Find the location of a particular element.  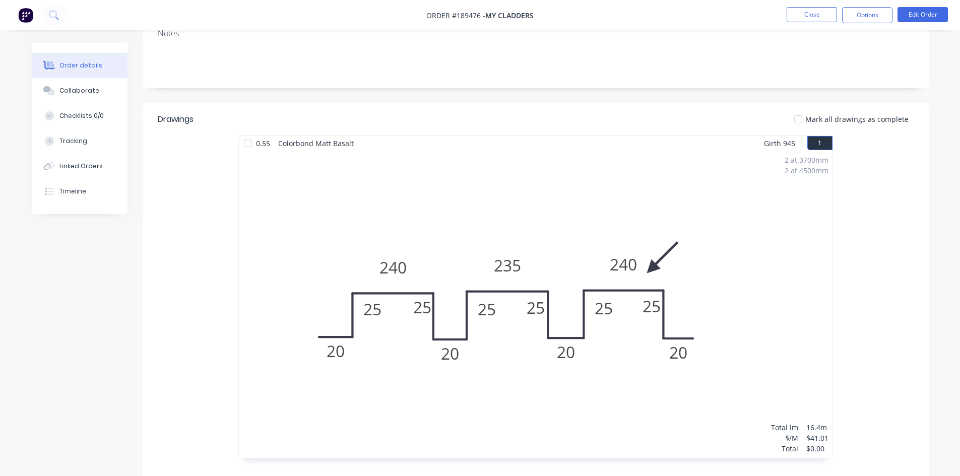

span: Colorbond Matt Basalt is located at coordinates (316, 143).